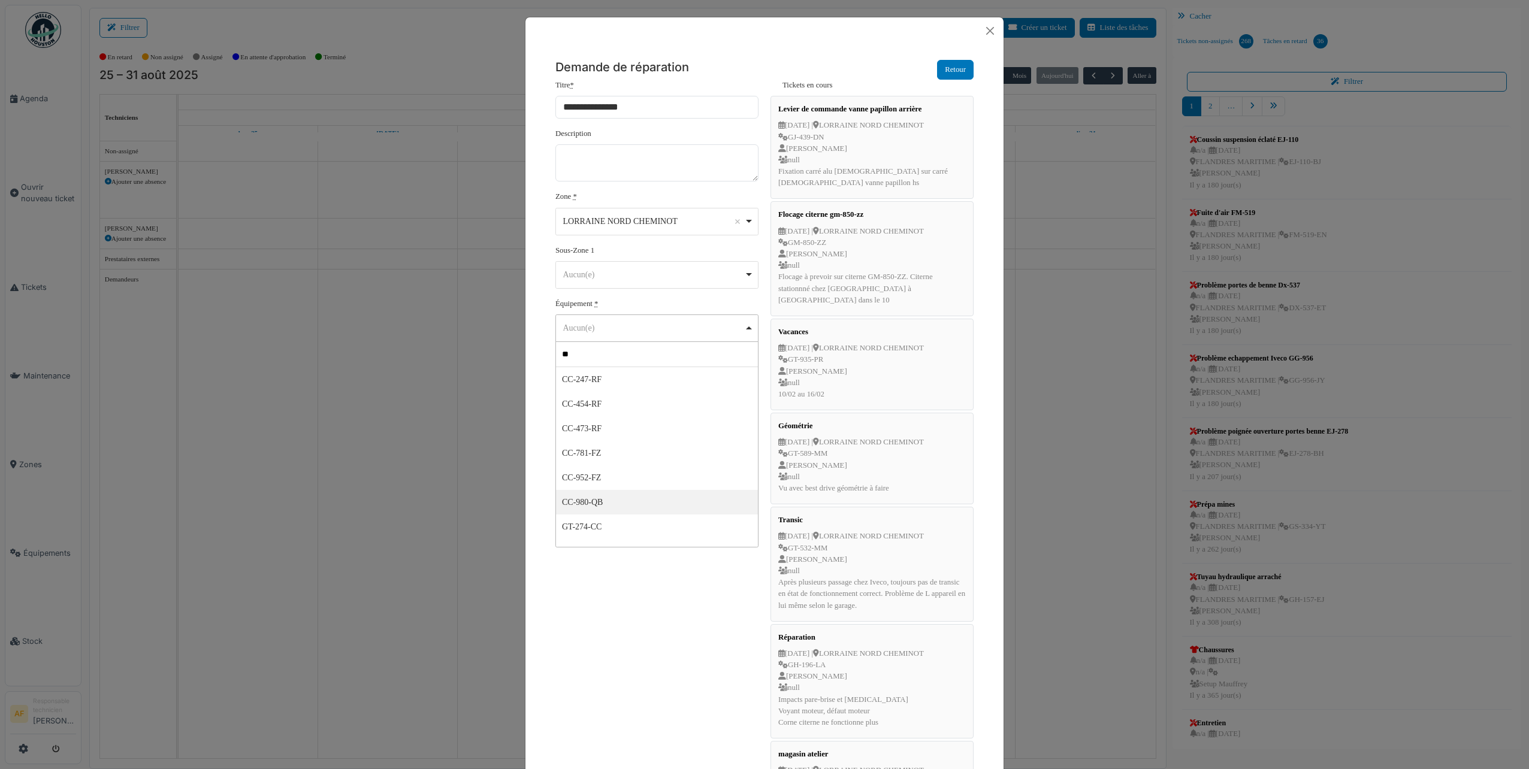  I want to click on h5: Demande de réparation, so click(622, 67).